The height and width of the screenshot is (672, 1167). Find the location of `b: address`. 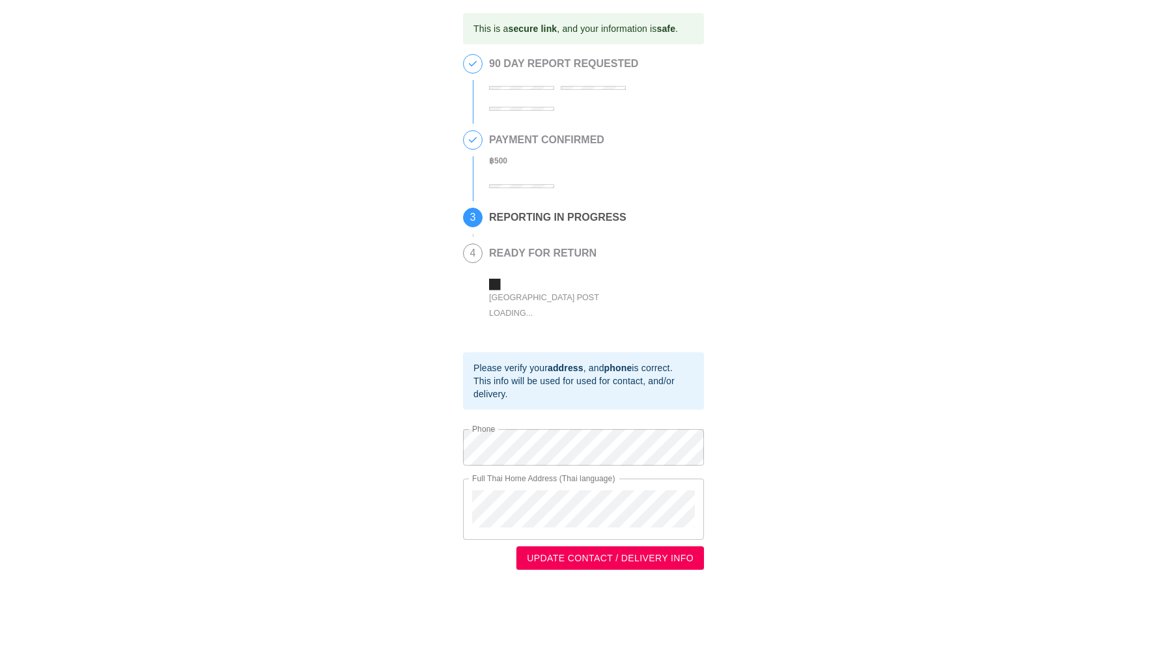

b: address is located at coordinates (565, 368).